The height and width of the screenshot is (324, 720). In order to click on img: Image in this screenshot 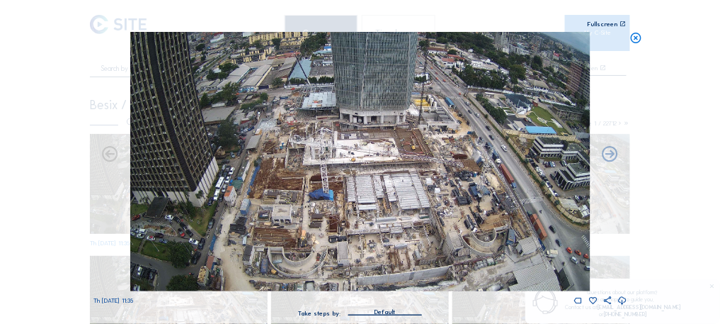, I will do `click(360, 161)`.